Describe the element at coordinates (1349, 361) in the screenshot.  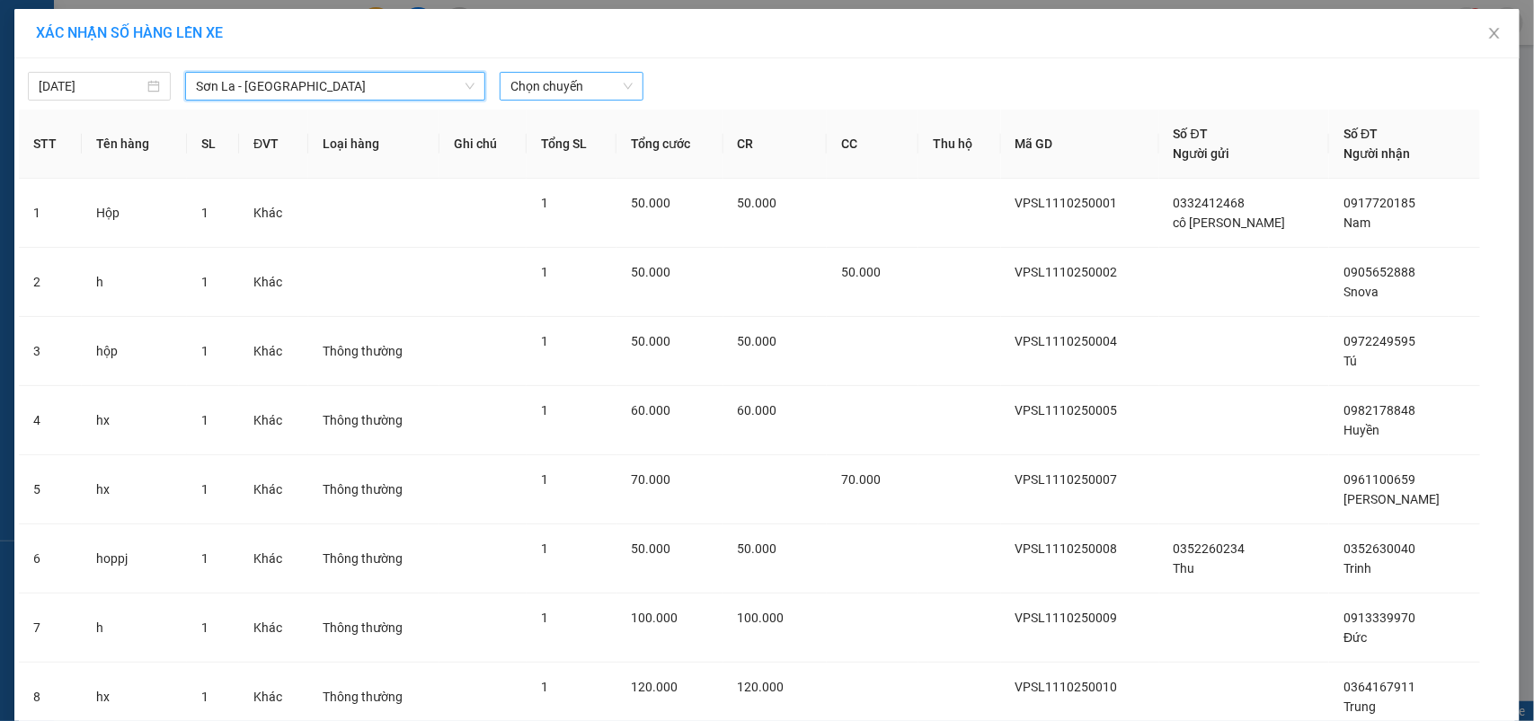
I see `span: Tú` at that location.